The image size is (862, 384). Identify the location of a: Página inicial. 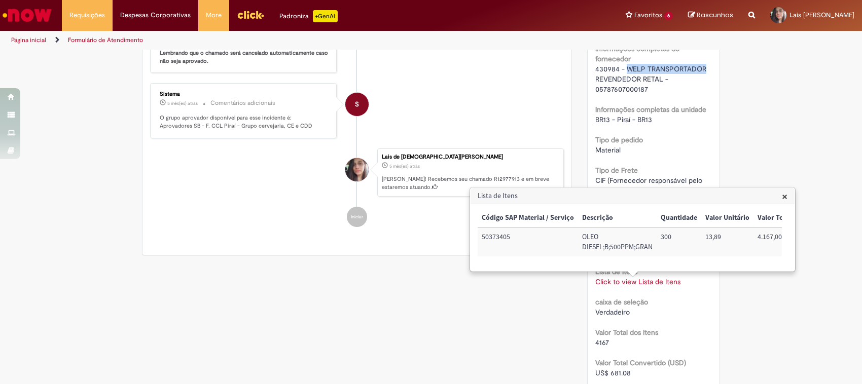
(28, 40).